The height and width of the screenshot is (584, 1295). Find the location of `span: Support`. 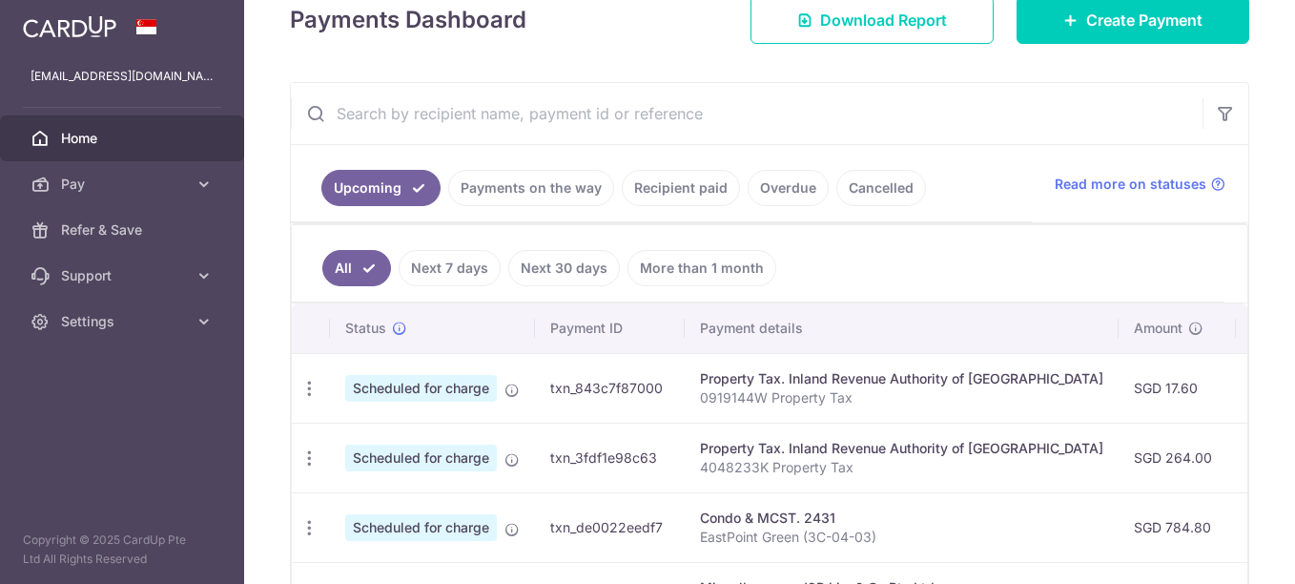

span: Support is located at coordinates (124, 276).